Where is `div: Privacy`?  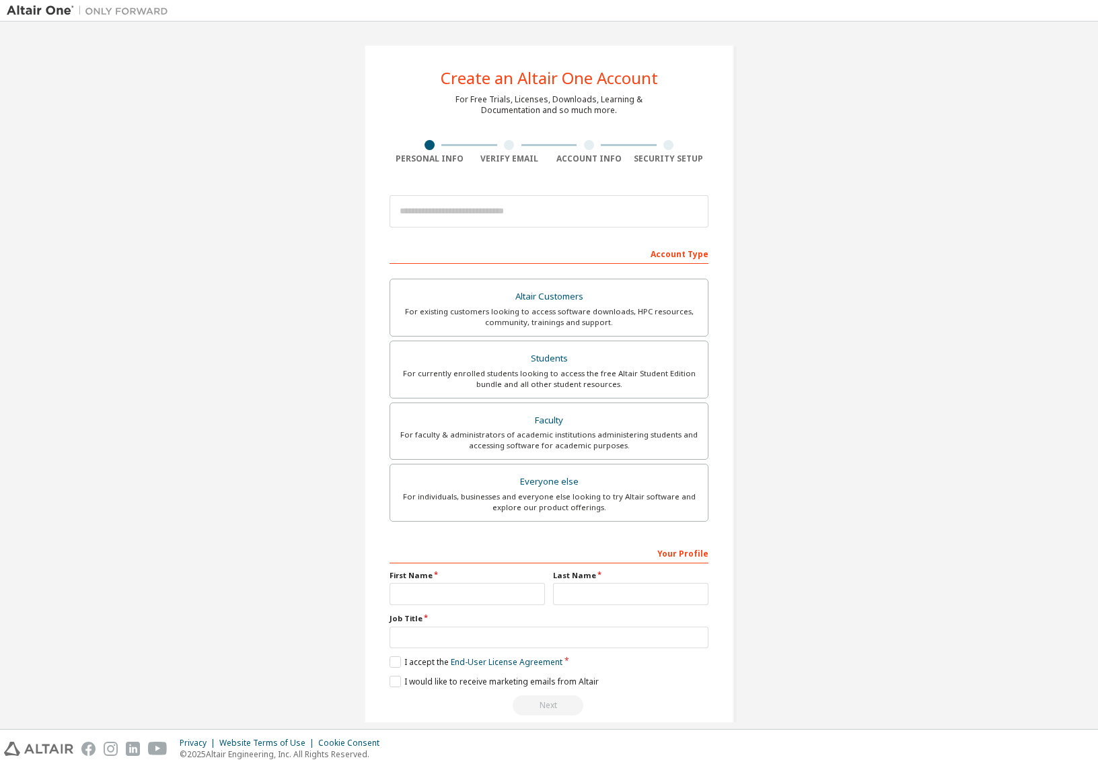
div: Privacy is located at coordinates (199, 743).